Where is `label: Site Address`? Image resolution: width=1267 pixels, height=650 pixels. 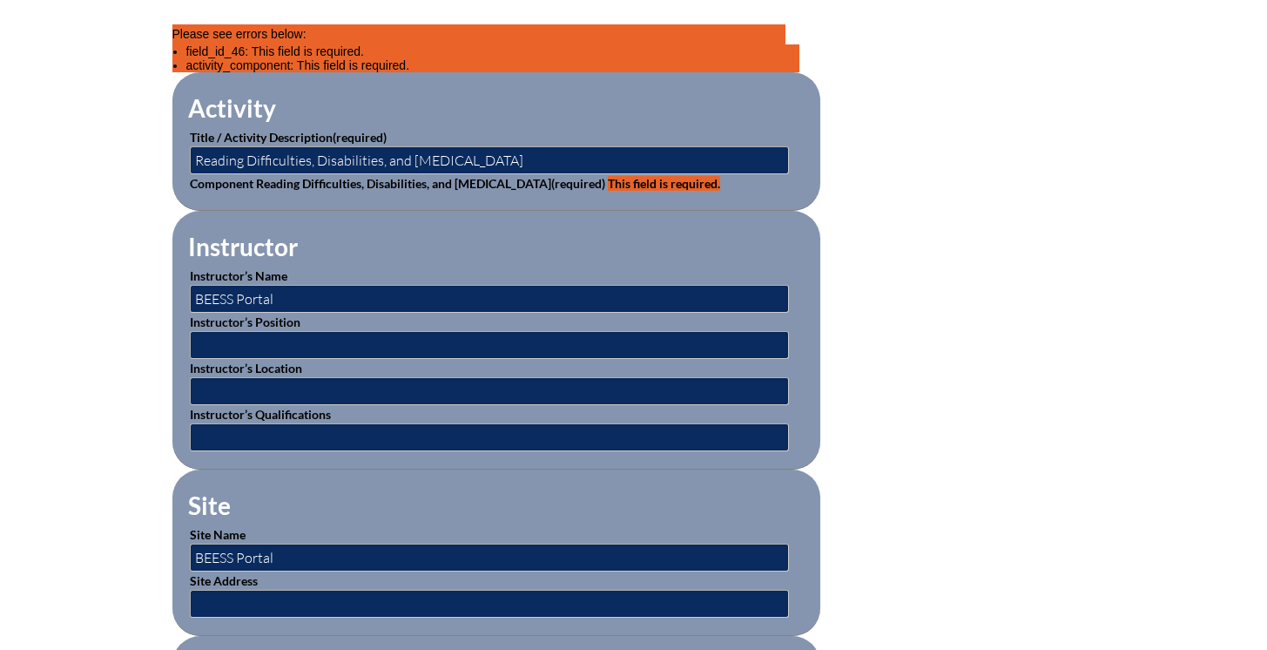 label: Site Address is located at coordinates (224, 580).